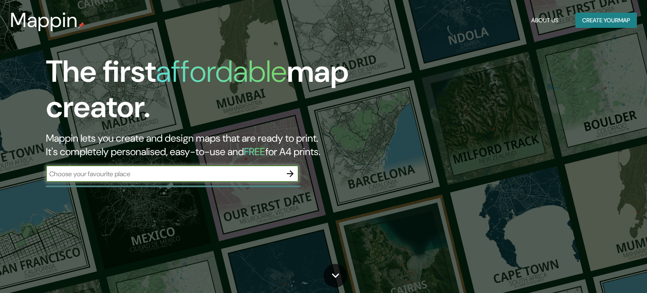 The width and height of the screenshot is (647, 293). What do you see at coordinates (221, 71) in the screenshot?
I see `h1: affordable` at bounding box center [221, 71].